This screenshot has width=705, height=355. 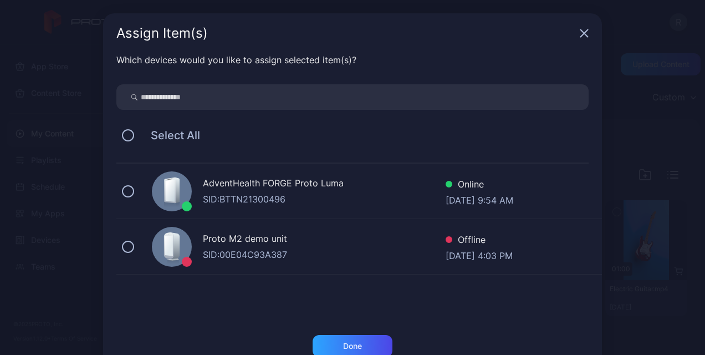 I want to click on div: SID: BTTN21300496, so click(x=324, y=199).